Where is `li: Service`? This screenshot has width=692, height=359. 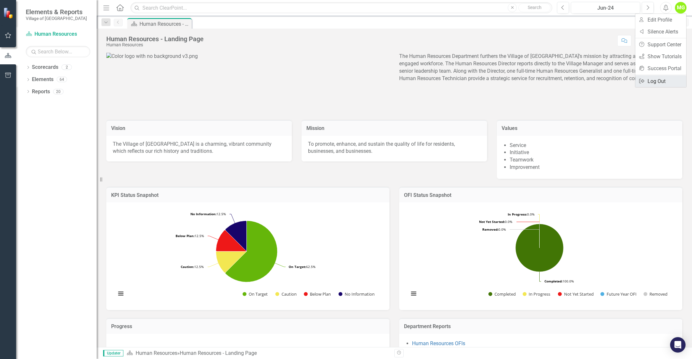
li: Service is located at coordinates (592, 146).